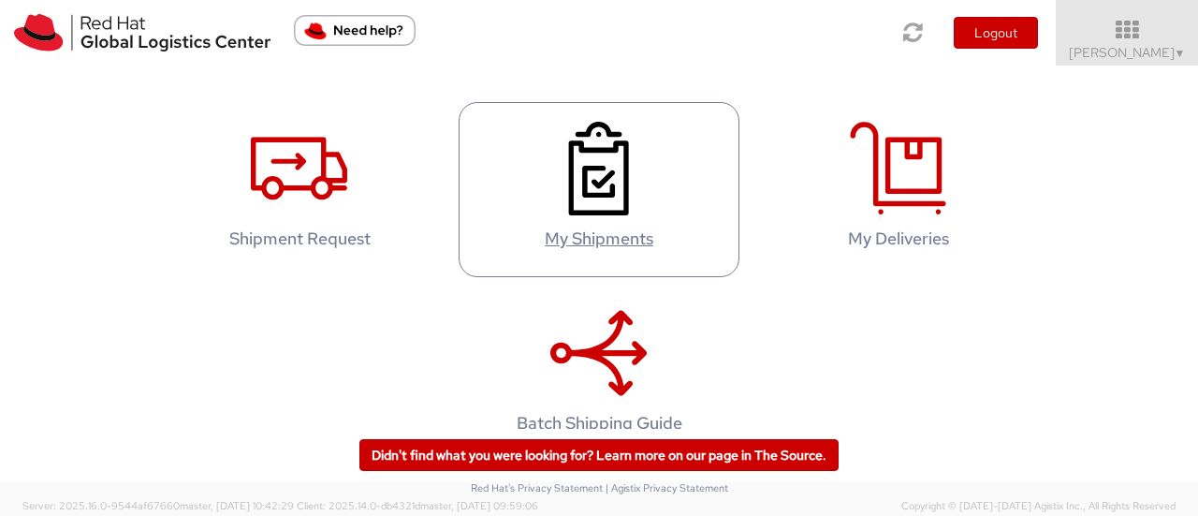  Describe the element at coordinates (300, 189) in the screenshot. I see `a: Shipment Request` at that location.